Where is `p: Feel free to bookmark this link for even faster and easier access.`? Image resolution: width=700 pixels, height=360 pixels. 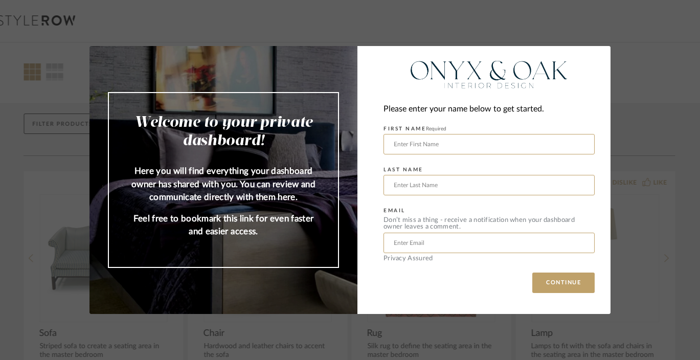
p: Feel free to bookmark this link for even faster and easier access. is located at coordinates (223, 225).